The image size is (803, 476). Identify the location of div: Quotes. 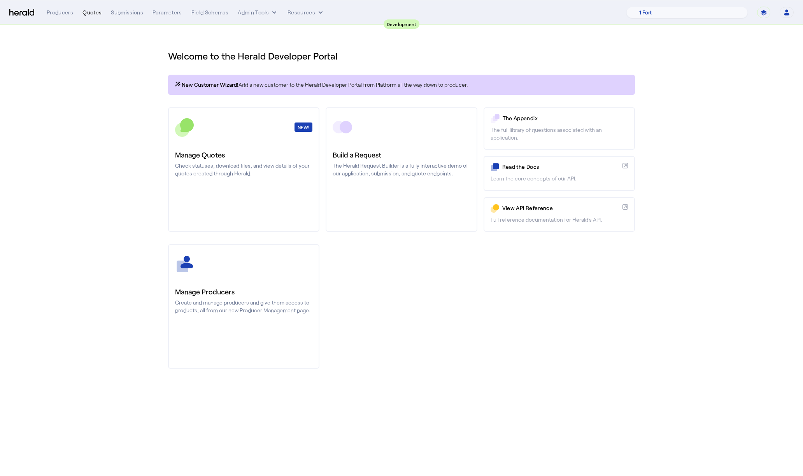
(92, 12).